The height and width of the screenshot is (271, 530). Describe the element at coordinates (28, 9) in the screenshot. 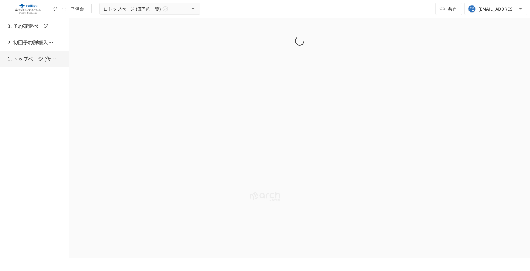

I see `img: eQeGXtYPV2fEKIA3pizDiVdzO5gJTl2ahLbsPaD2E4R` at that location.